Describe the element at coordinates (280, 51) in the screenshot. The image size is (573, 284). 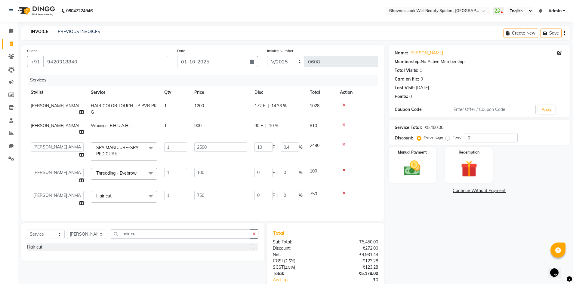
I see `label: Invoice Number` at that location.